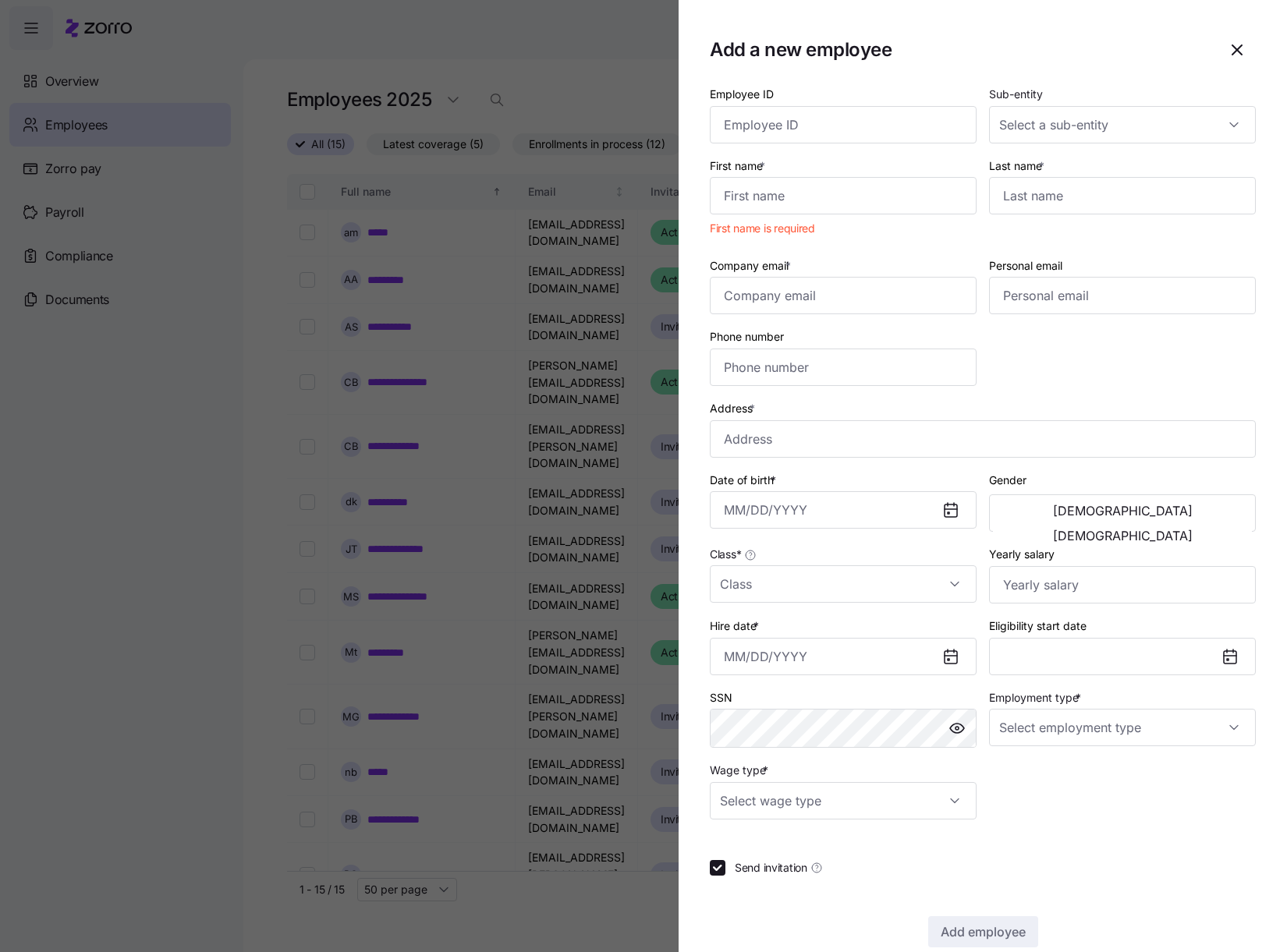 Image resolution: width=1287 pixels, height=952 pixels. I want to click on input: First name, so click(843, 196).